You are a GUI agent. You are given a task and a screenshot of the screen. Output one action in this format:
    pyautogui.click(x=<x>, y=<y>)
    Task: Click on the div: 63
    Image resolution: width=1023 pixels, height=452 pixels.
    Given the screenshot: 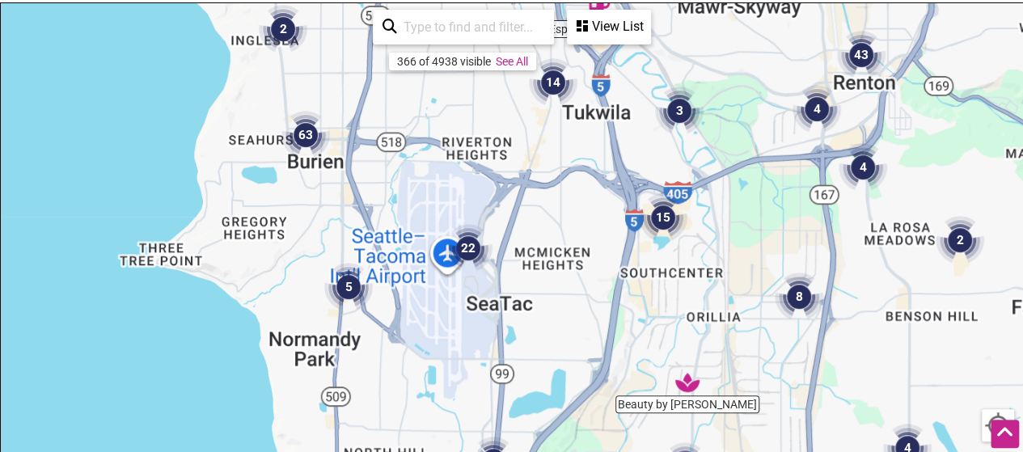 What is the action you would take?
    pyautogui.click(x=306, y=135)
    